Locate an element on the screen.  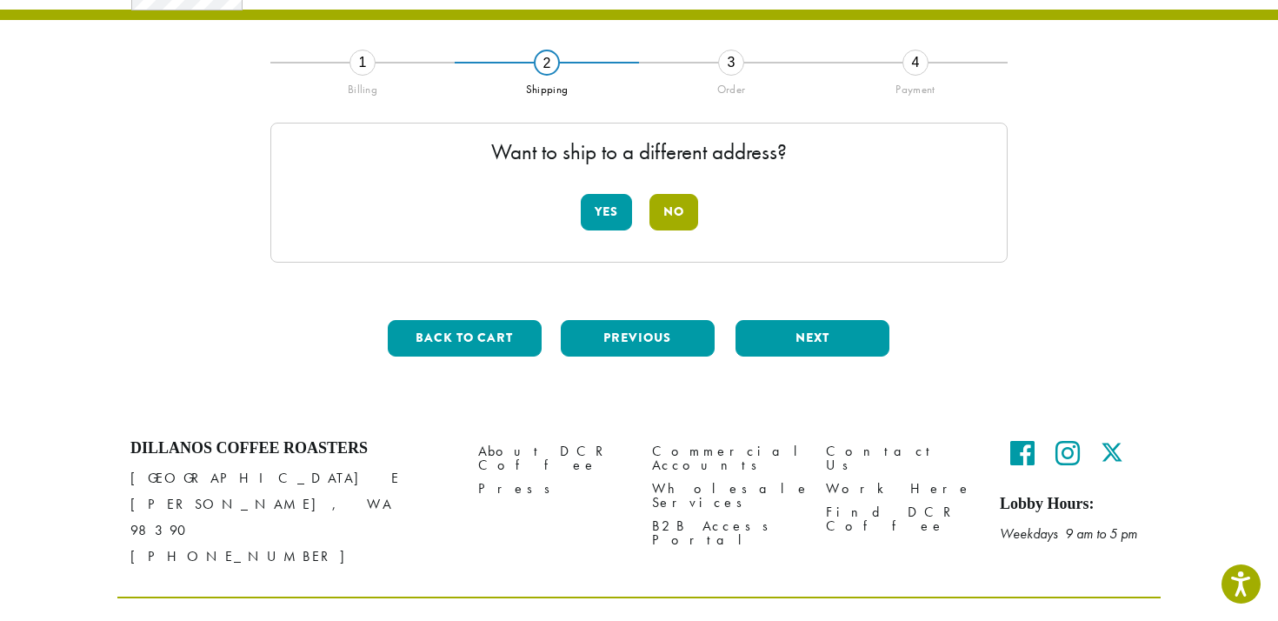
a: Press is located at coordinates (552, 488).